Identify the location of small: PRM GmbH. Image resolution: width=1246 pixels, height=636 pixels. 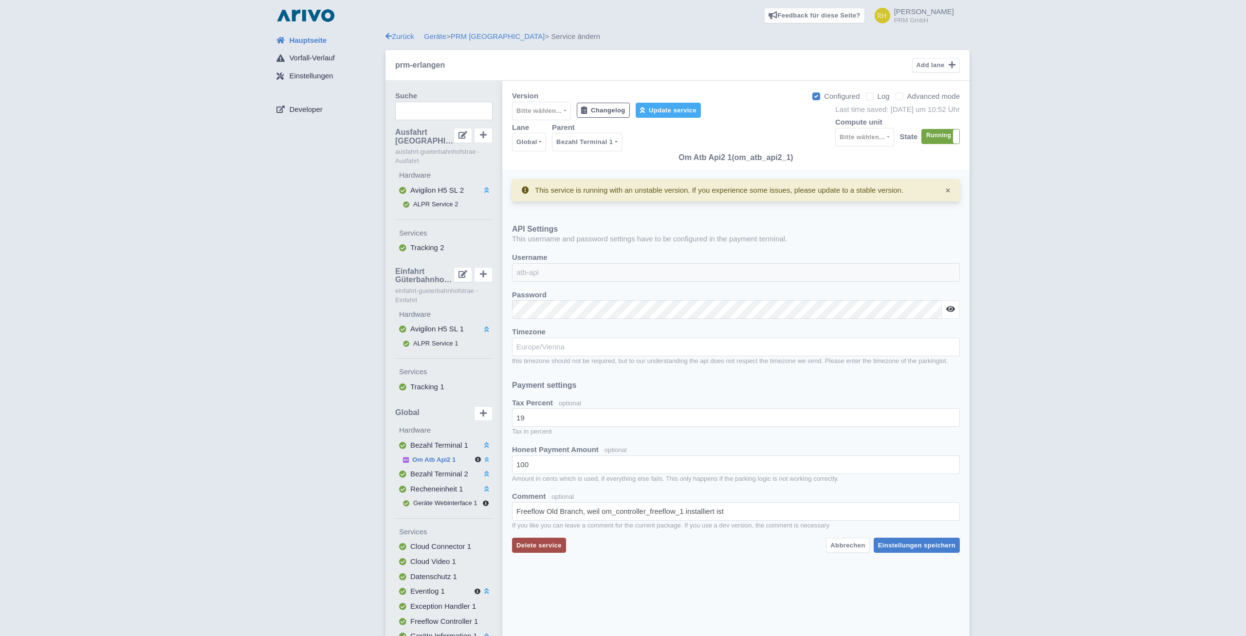
(923, 20).